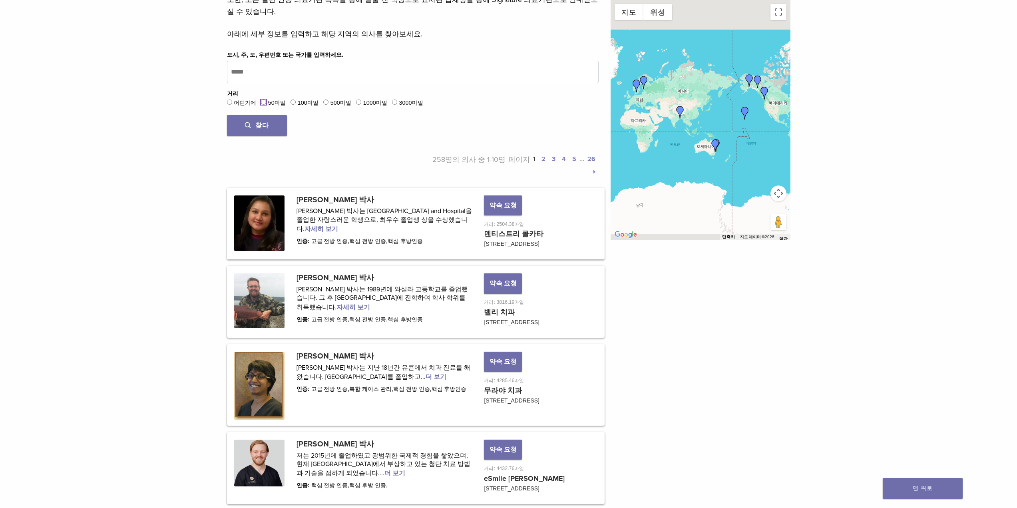  I want to click on font: 500마일, so click(341, 103).